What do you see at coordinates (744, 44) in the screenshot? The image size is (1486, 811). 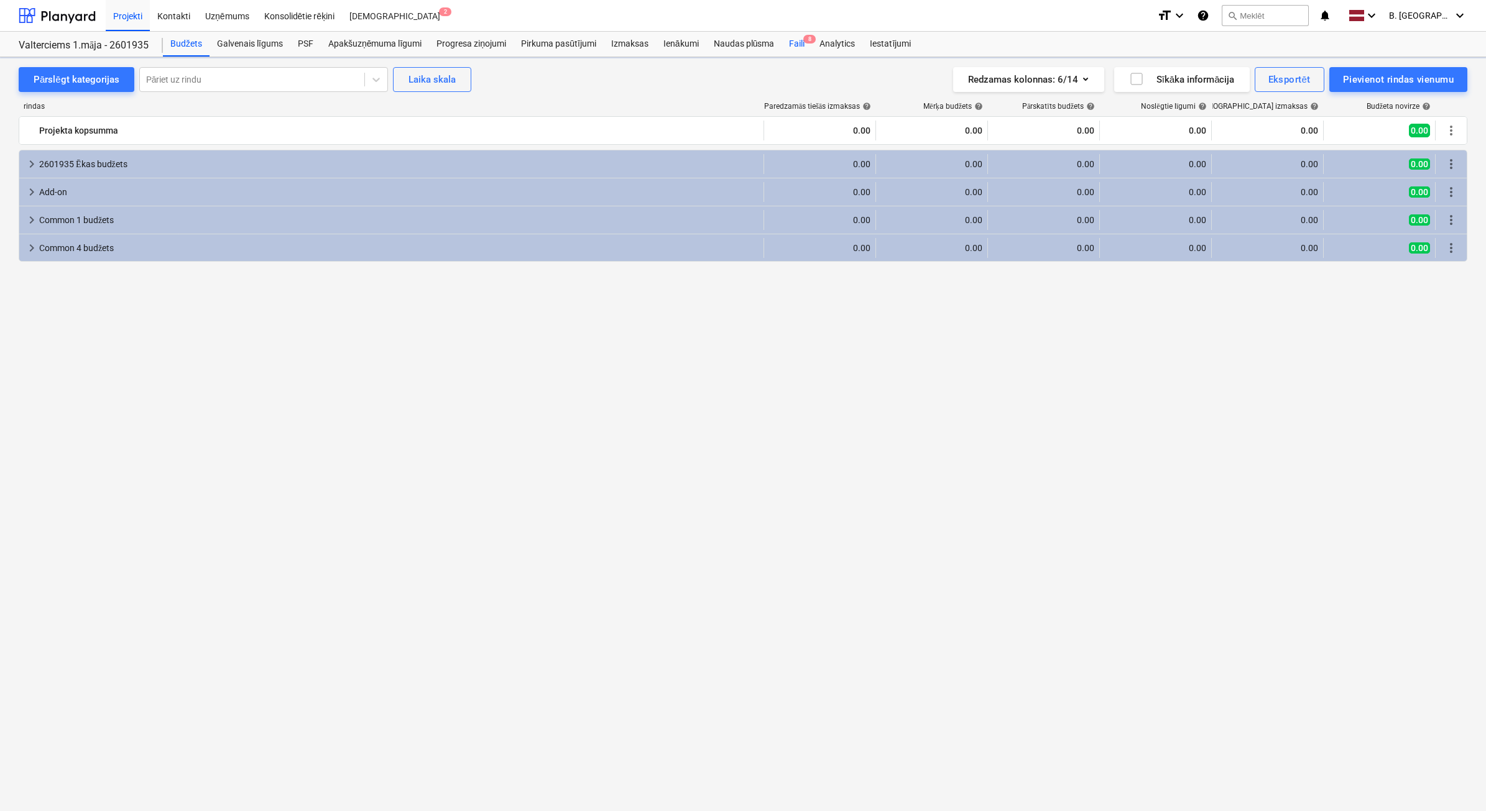 I see `a: Naudas plūsma` at bounding box center [744, 44].